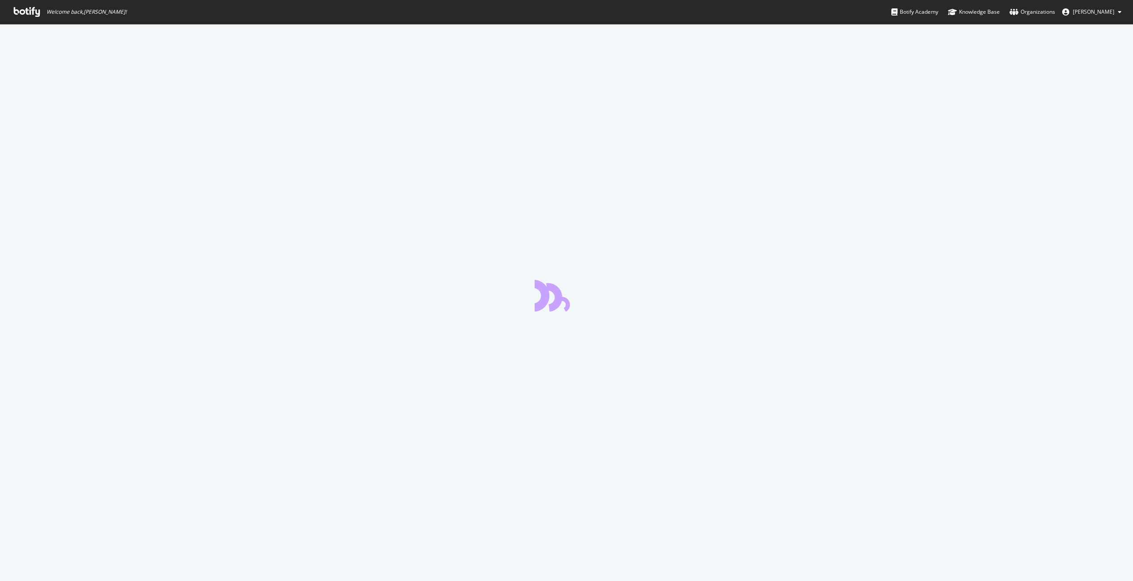 The height and width of the screenshot is (581, 1133). I want to click on div: Botify Academy, so click(914, 12).